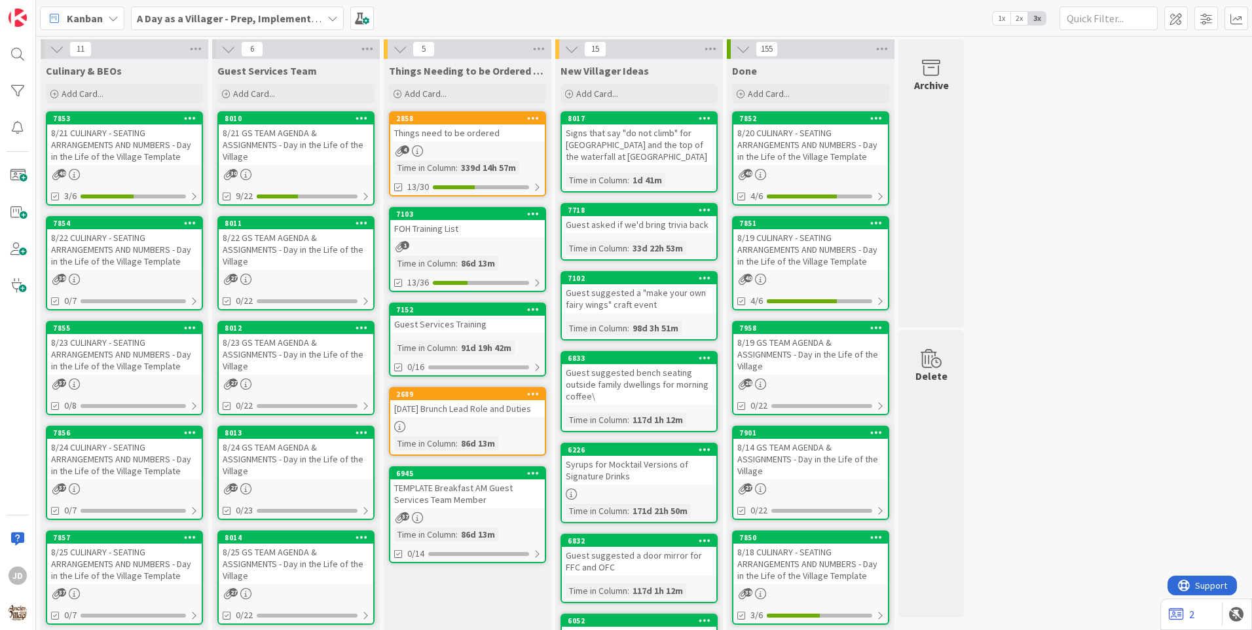 The height and width of the screenshot is (630, 1252). What do you see at coordinates (416, 367) in the screenshot?
I see `span: 0/16` at bounding box center [416, 367].